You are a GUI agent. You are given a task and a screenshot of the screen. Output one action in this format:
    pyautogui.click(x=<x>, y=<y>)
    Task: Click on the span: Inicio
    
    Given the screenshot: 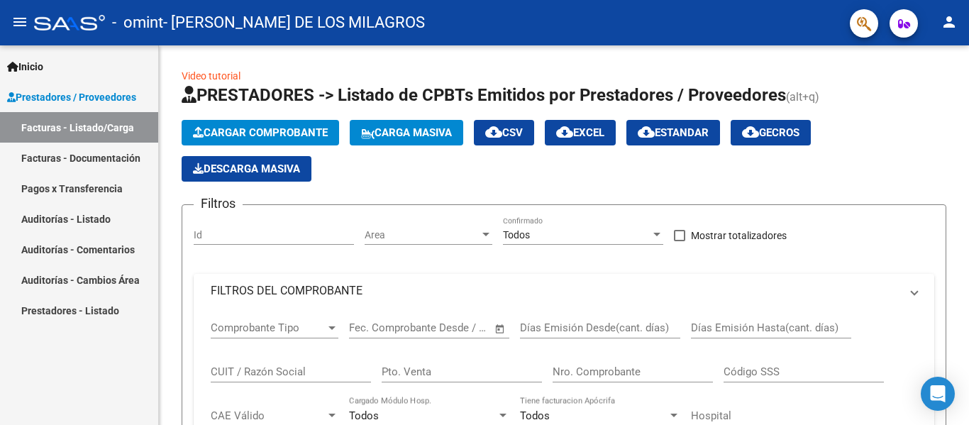 What is the action you would take?
    pyautogui.click(x=25, y=67)
    